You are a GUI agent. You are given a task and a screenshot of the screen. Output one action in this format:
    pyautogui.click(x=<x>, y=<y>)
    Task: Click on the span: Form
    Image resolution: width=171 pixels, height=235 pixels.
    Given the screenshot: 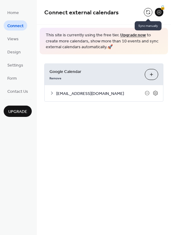 What is the action you would take?
    pyautogui.click(x=12, y=79)
    